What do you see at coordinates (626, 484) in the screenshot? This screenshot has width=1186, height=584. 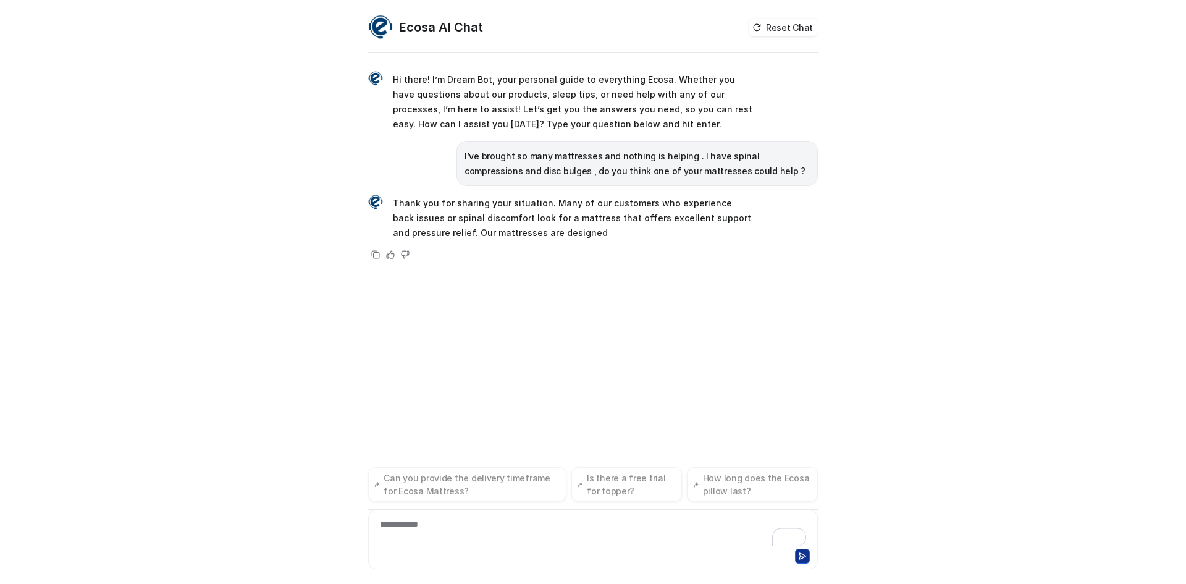 I see `button: Is there a free trial for topper?` at bounding box center [626, 484].